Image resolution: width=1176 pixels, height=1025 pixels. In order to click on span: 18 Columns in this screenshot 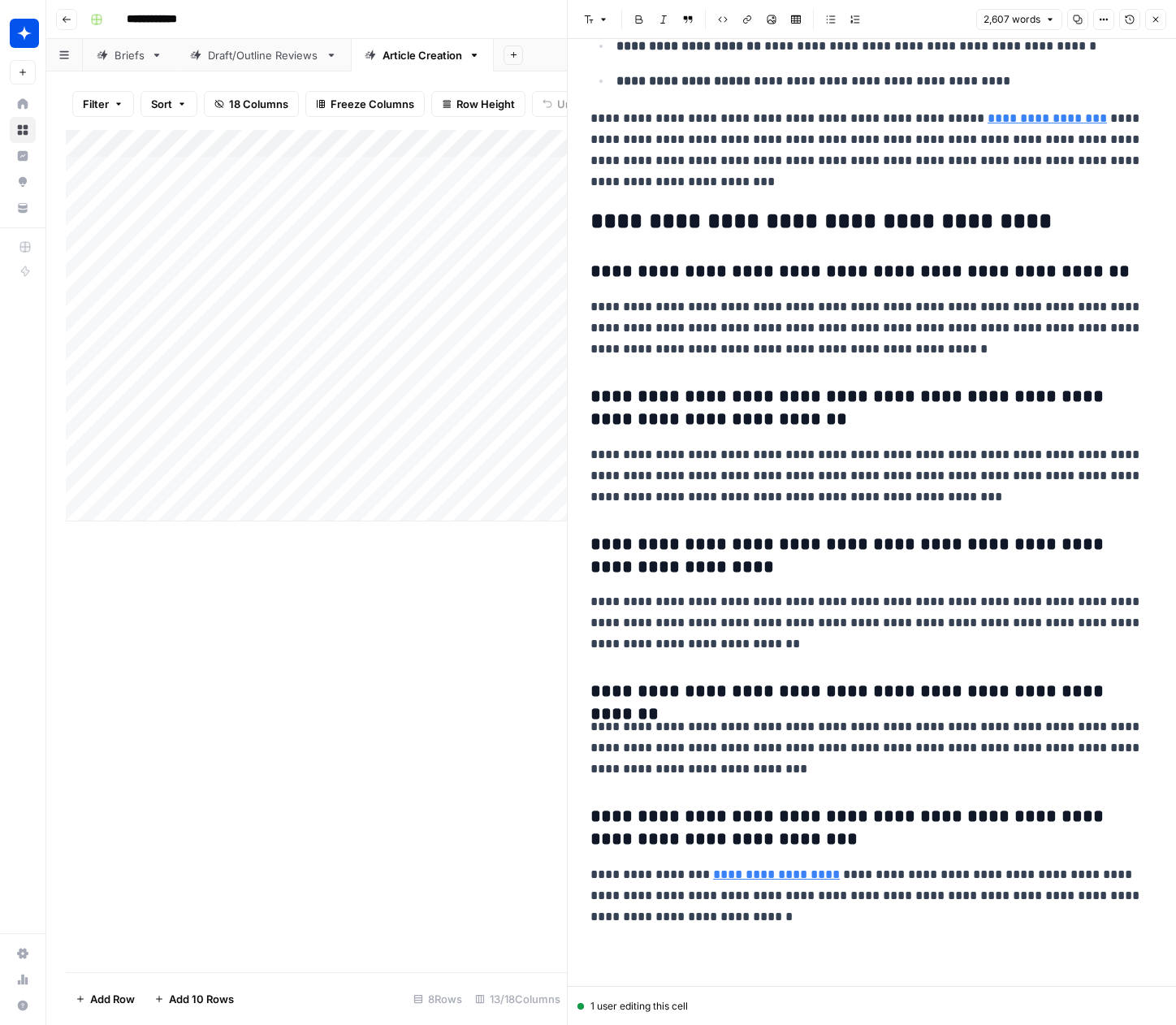, I will do `click(259, 104)`.